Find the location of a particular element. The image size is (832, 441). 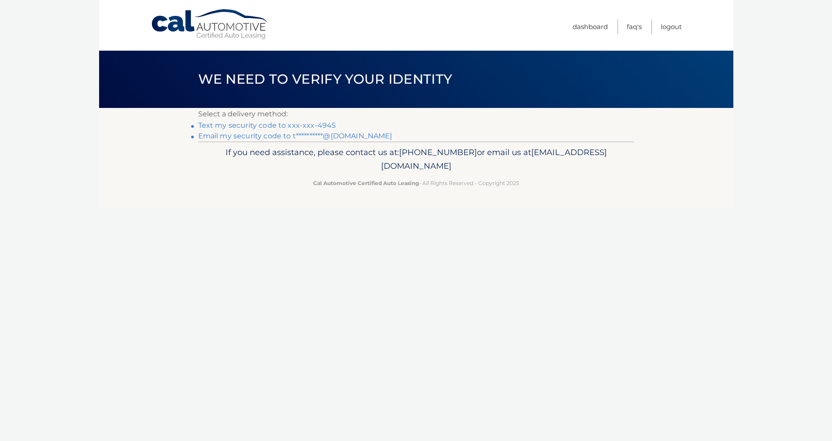

a: FAQ's is located at coordinates (635, 26).